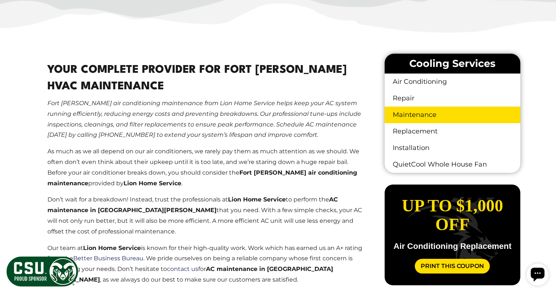 The image size is (556, 293). I want to click on p: Air Conditioning Replacement, so click(452, 246).